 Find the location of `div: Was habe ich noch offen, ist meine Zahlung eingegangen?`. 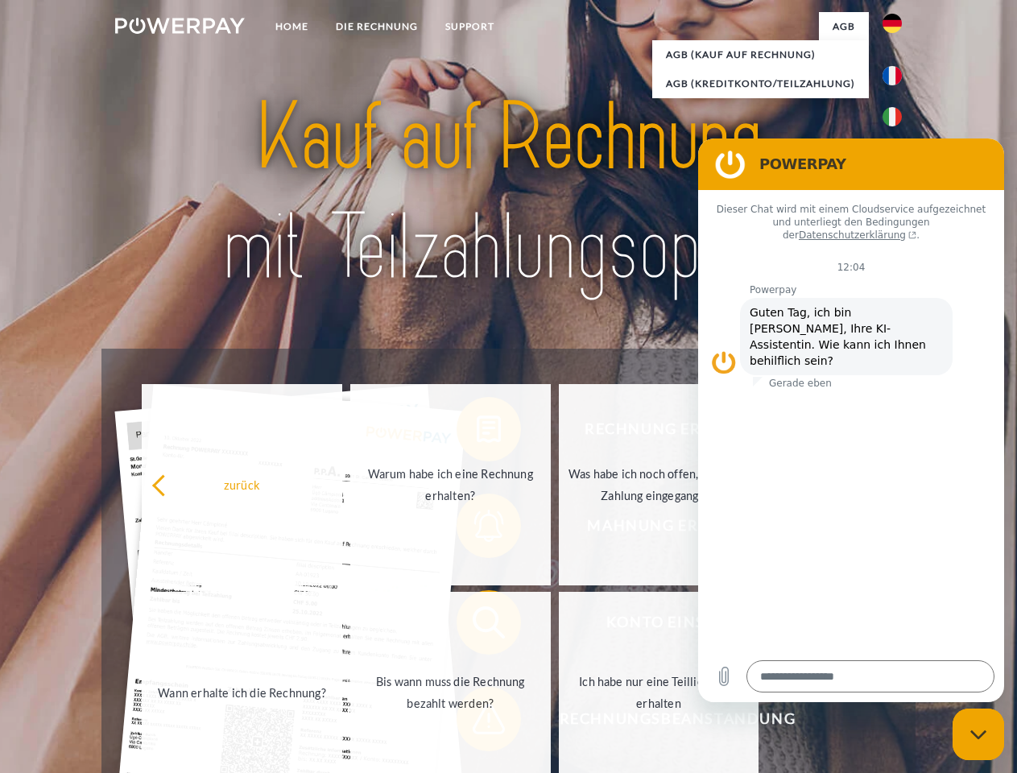

div: Was habe ich noch offen, ist meine Zahlung eingegangen? is located at coordinates (658, 485).